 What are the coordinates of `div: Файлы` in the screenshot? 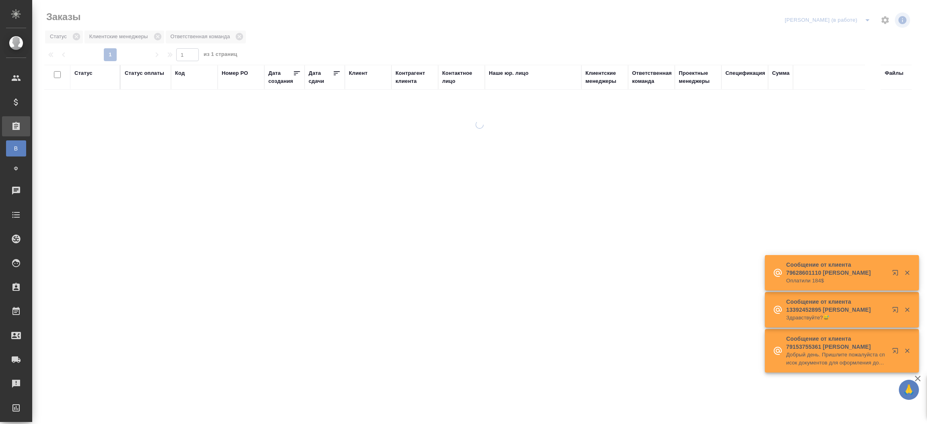 It's located at (894, 73).